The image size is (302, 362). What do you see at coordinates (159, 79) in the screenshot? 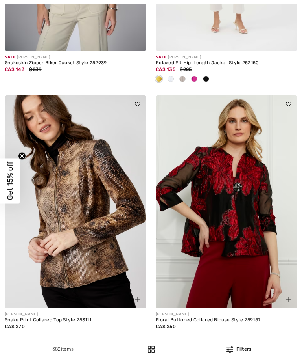
I see `div: Citrus` at bounding box center [159, 79].